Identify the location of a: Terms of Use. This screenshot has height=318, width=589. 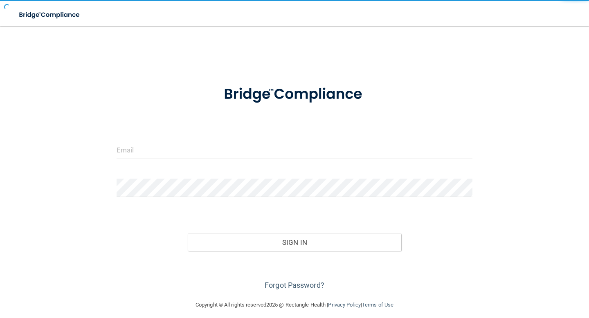
(378, 305).